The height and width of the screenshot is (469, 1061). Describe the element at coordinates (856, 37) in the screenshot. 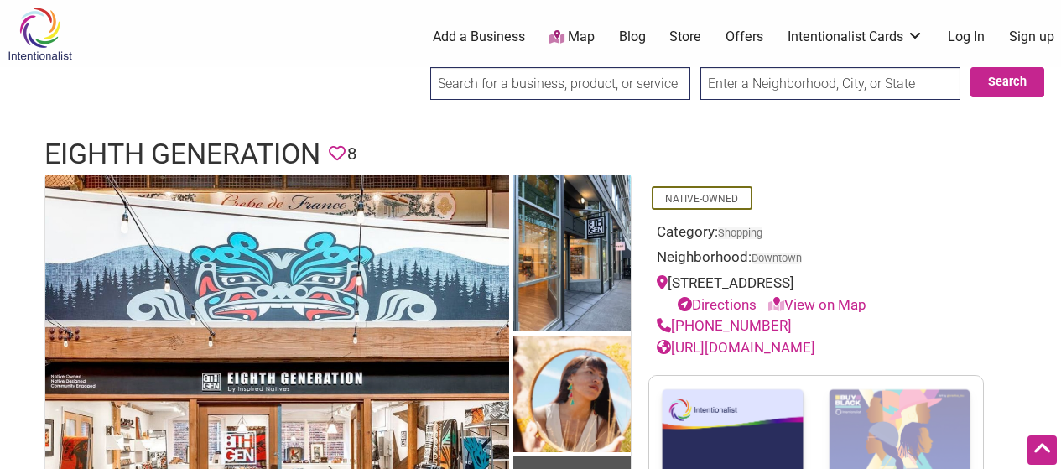

I see `li: Intentionalist Cards` at that location.